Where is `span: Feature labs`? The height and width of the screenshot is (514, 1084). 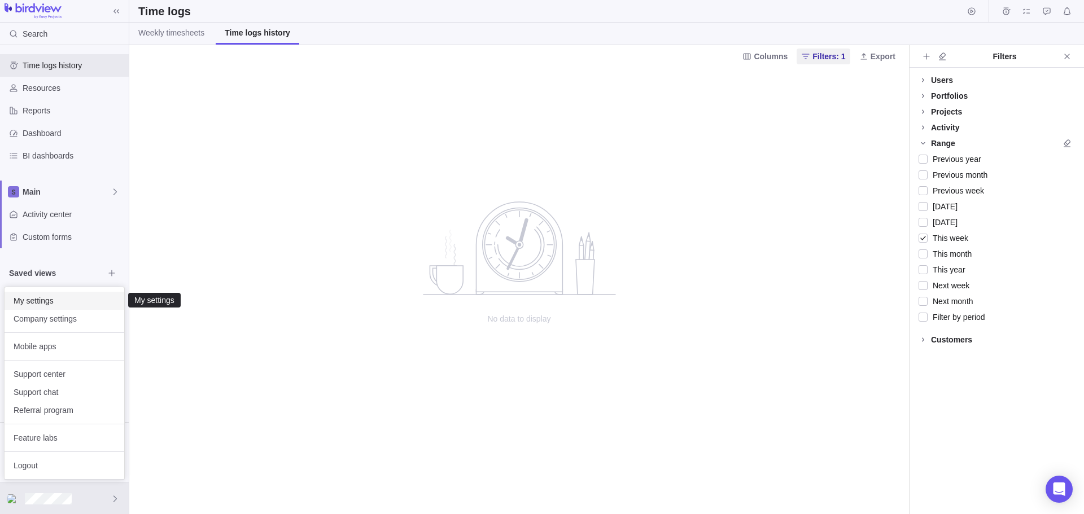 span: Feature labs is located at coordinates (64, 438).